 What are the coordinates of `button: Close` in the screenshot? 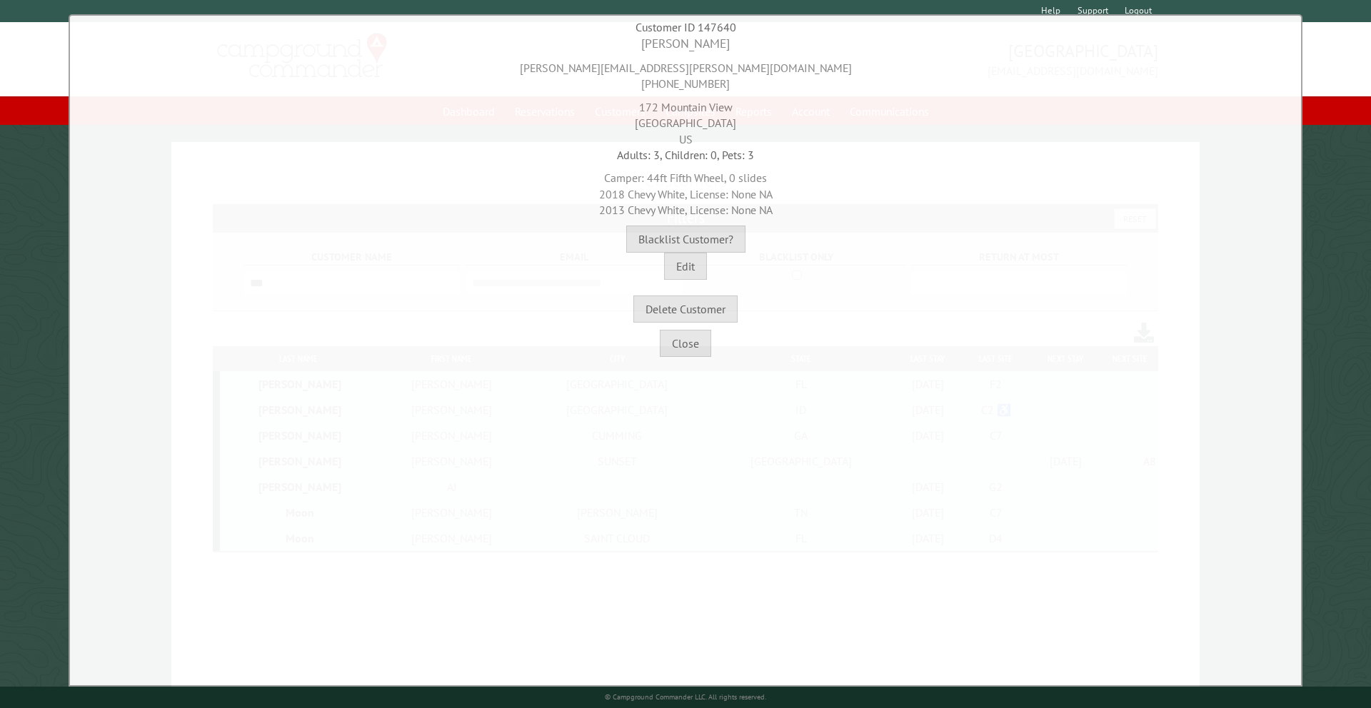 It's located at (685, 343).